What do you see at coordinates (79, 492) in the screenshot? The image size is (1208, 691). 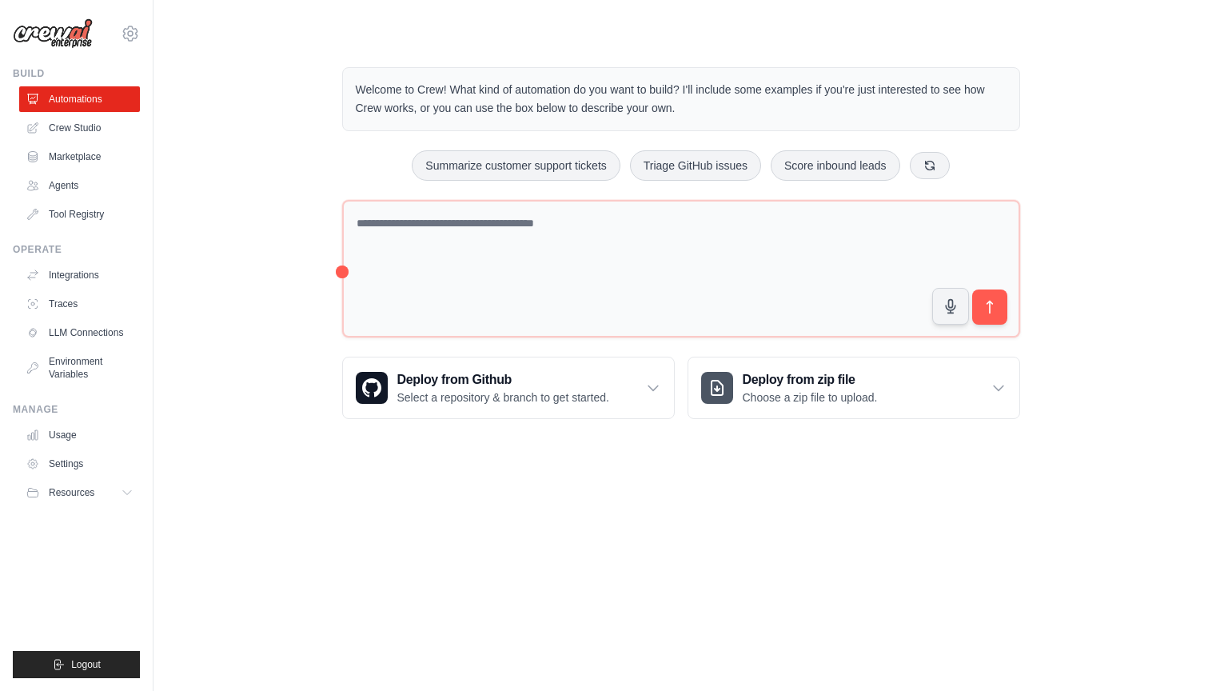 I see `button: Resources` at bounding box center [79, 492].